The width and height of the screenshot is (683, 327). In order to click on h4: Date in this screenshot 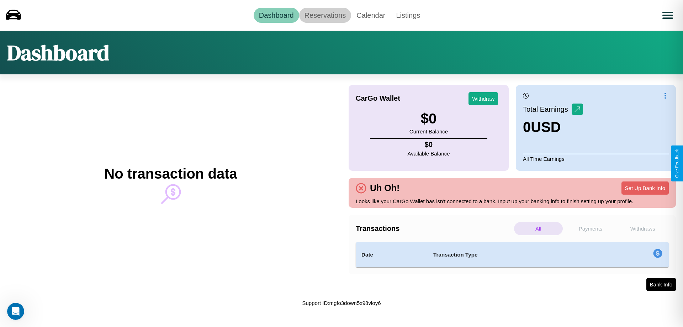, I will do `click(392, 255)`.